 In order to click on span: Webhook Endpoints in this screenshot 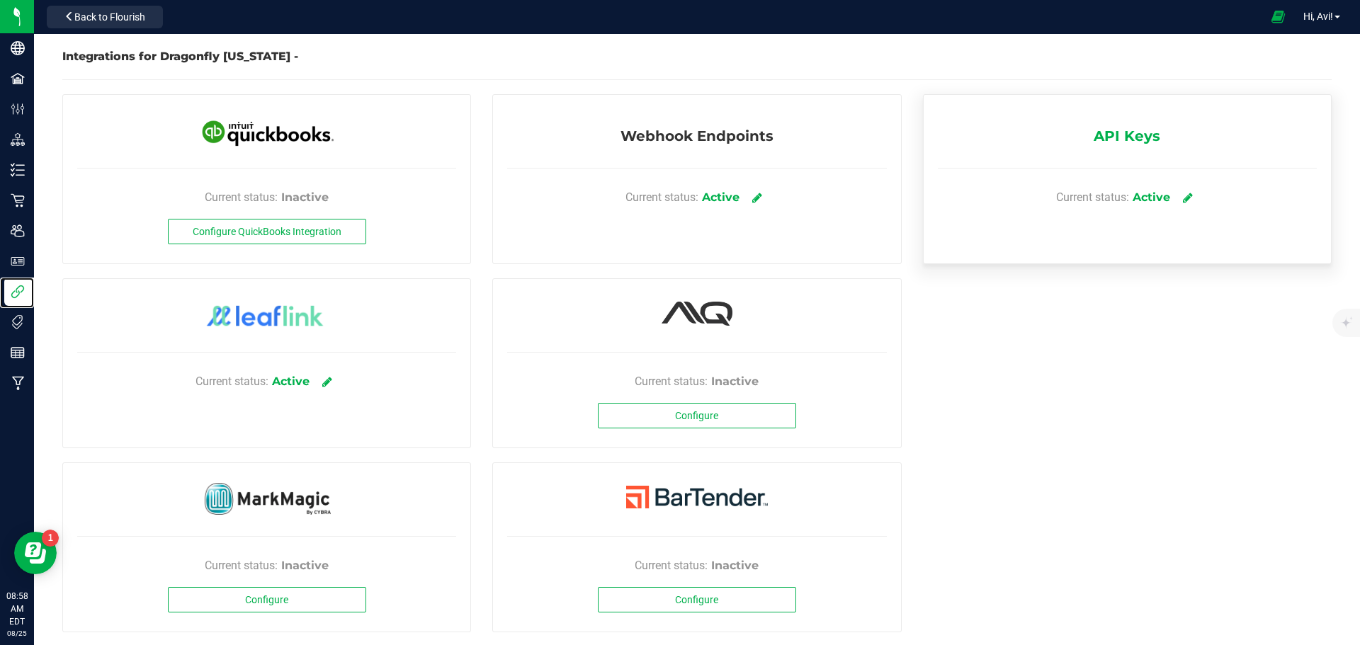, I will do `click(697, 140)`.